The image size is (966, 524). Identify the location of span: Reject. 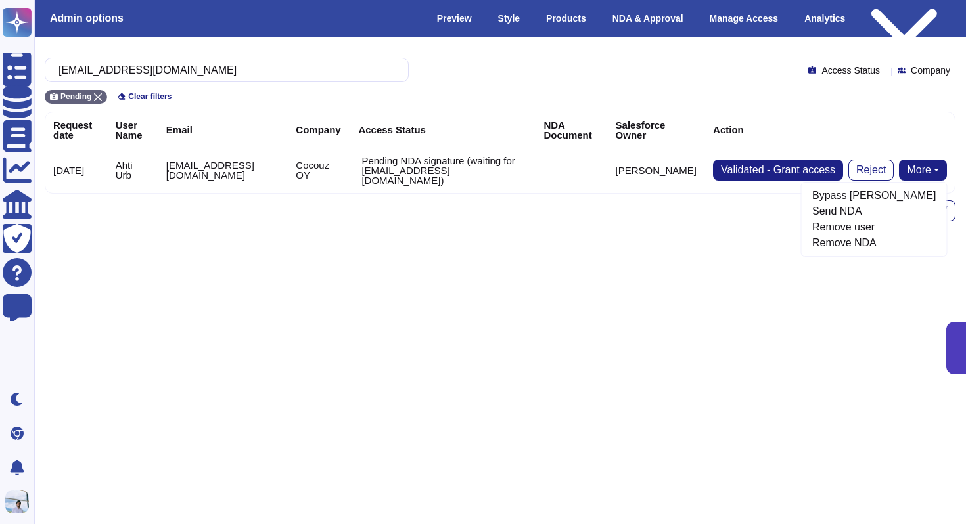
(871, 170).